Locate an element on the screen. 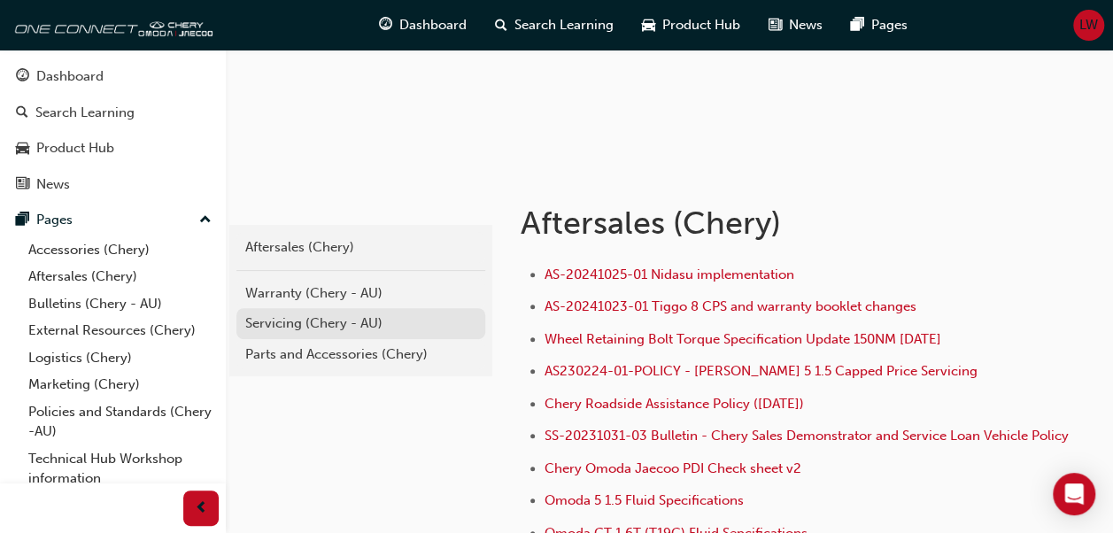  span: Omoda 5 1.5 Fluid Specifications is located at coordinates (644, 500).